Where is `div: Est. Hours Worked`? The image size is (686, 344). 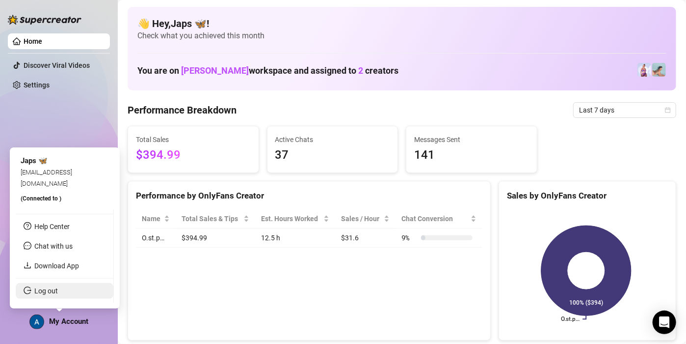 div: Est. Hours Worked is located at coordinates (291, 218).